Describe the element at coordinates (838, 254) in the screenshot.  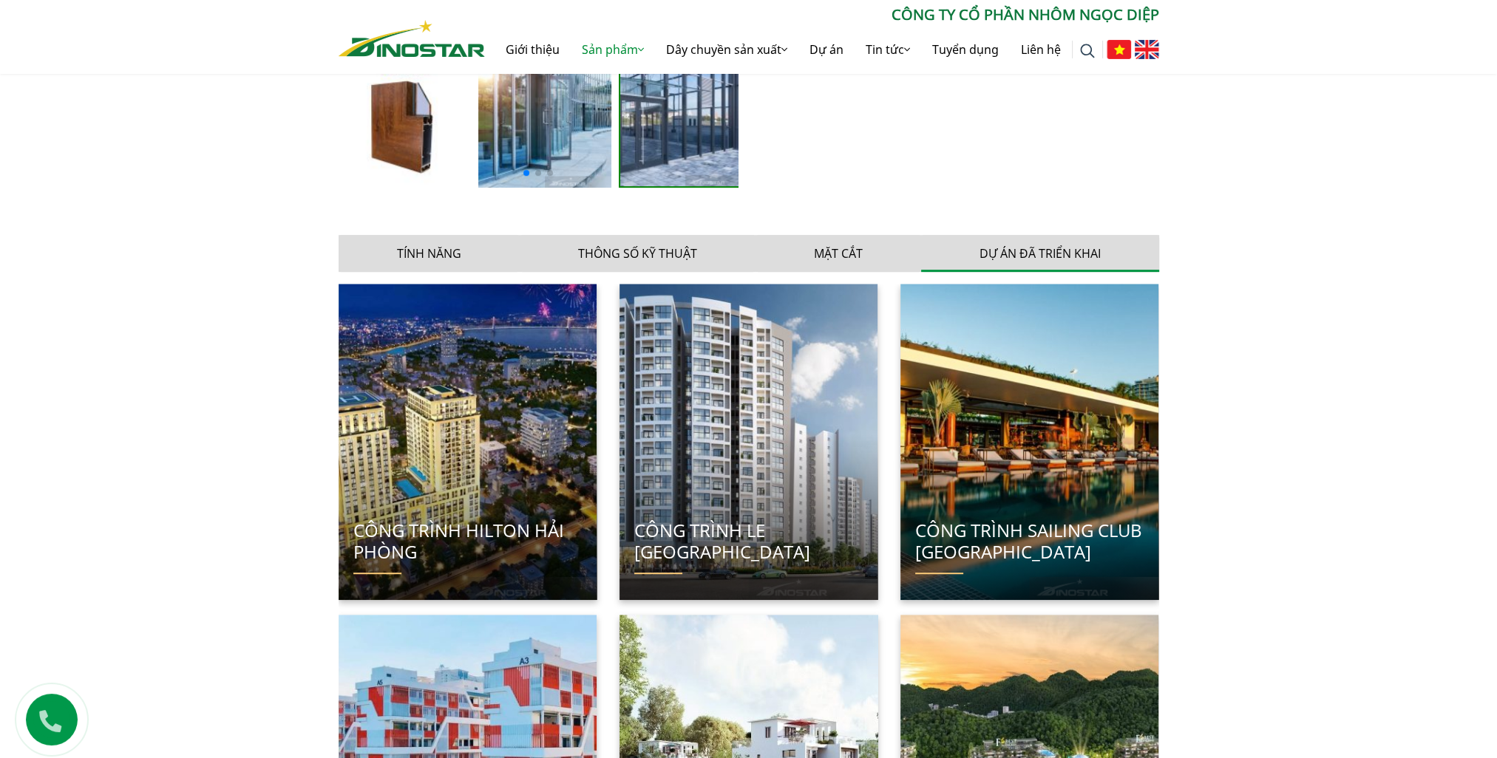
I see `button: Mặt cắt` at that location.